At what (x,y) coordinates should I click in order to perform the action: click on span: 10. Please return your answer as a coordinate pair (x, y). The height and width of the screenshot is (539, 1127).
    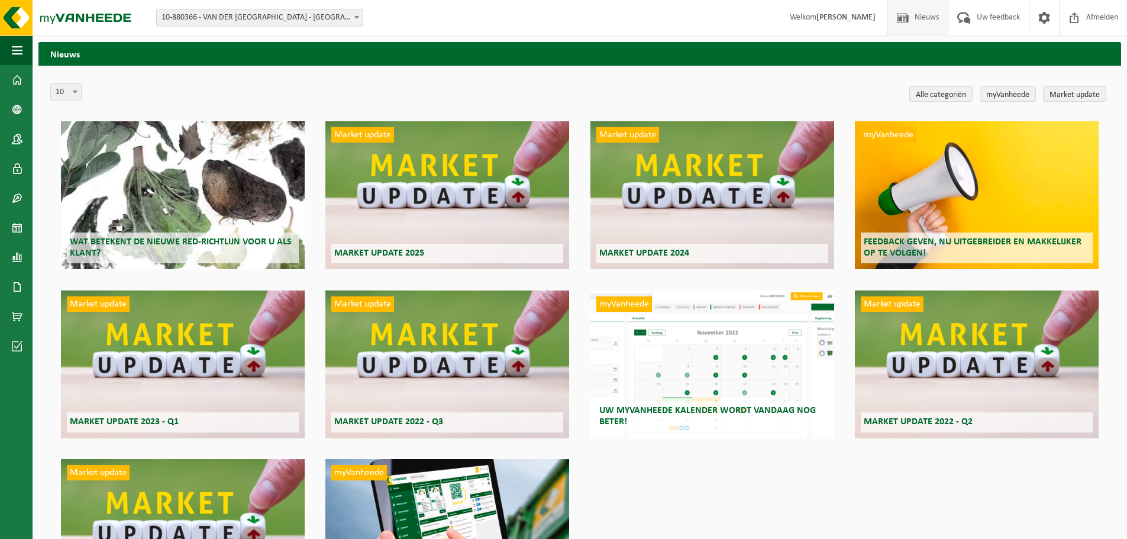
    Looking at the image, I should click on (66, 92).